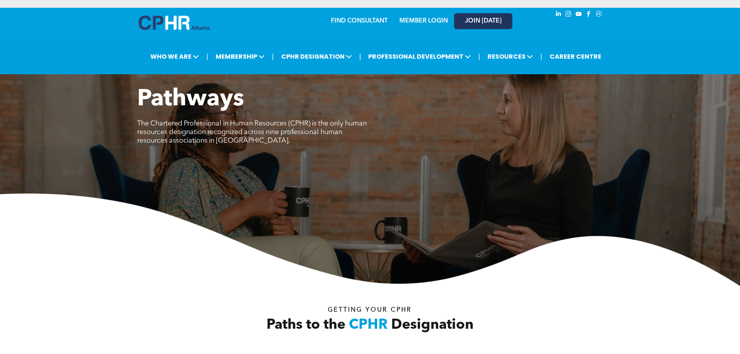  I want to click on a: facebook, so click(589, 15).